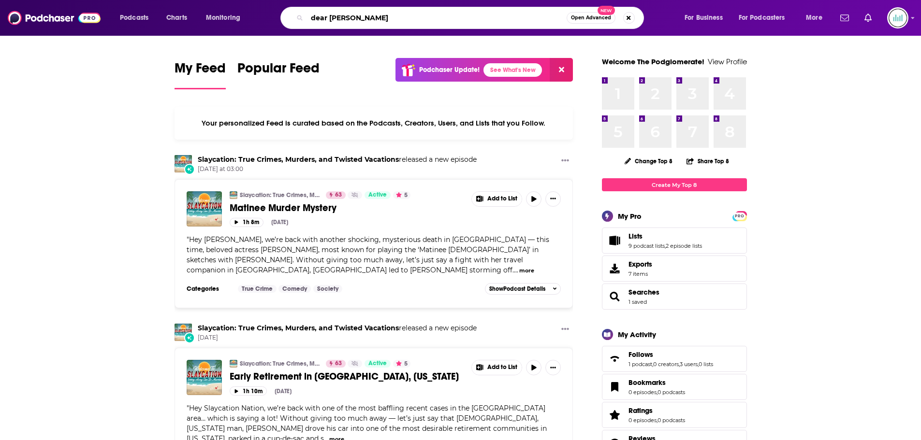 The height and width of the screenshot is (440, 921). Describe the element at coordinates (279, 74) in the screenshot. I see `a: Popular Feed` at that location.